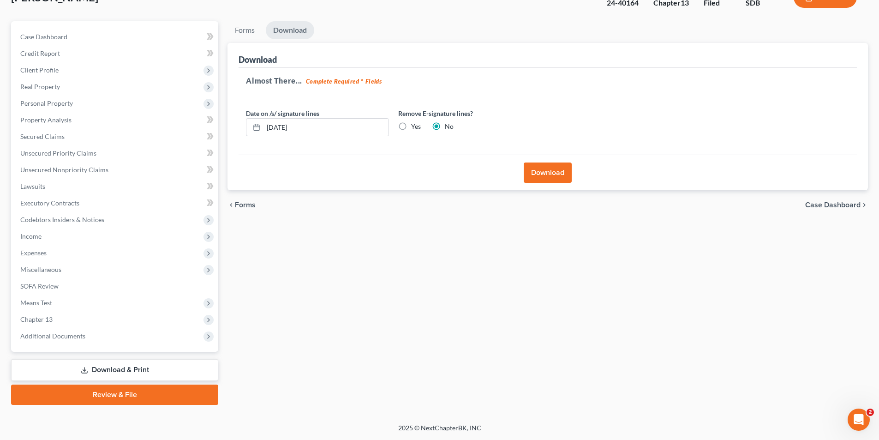 This screenshot has width=879, height=440. Describe the element at coordinates (115, 286) in the screenshot. I see `a: SOFA Review` at that location.